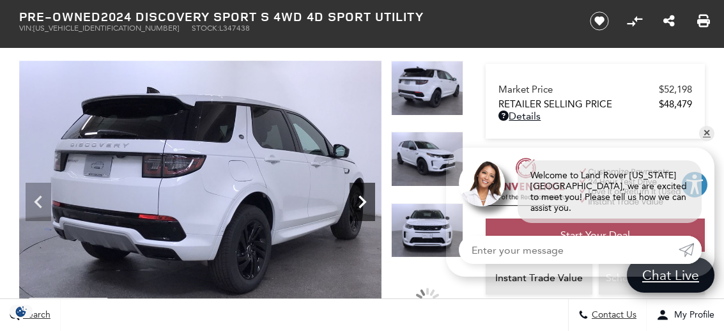  I want to click on span: VIN:, so click(26, 28).